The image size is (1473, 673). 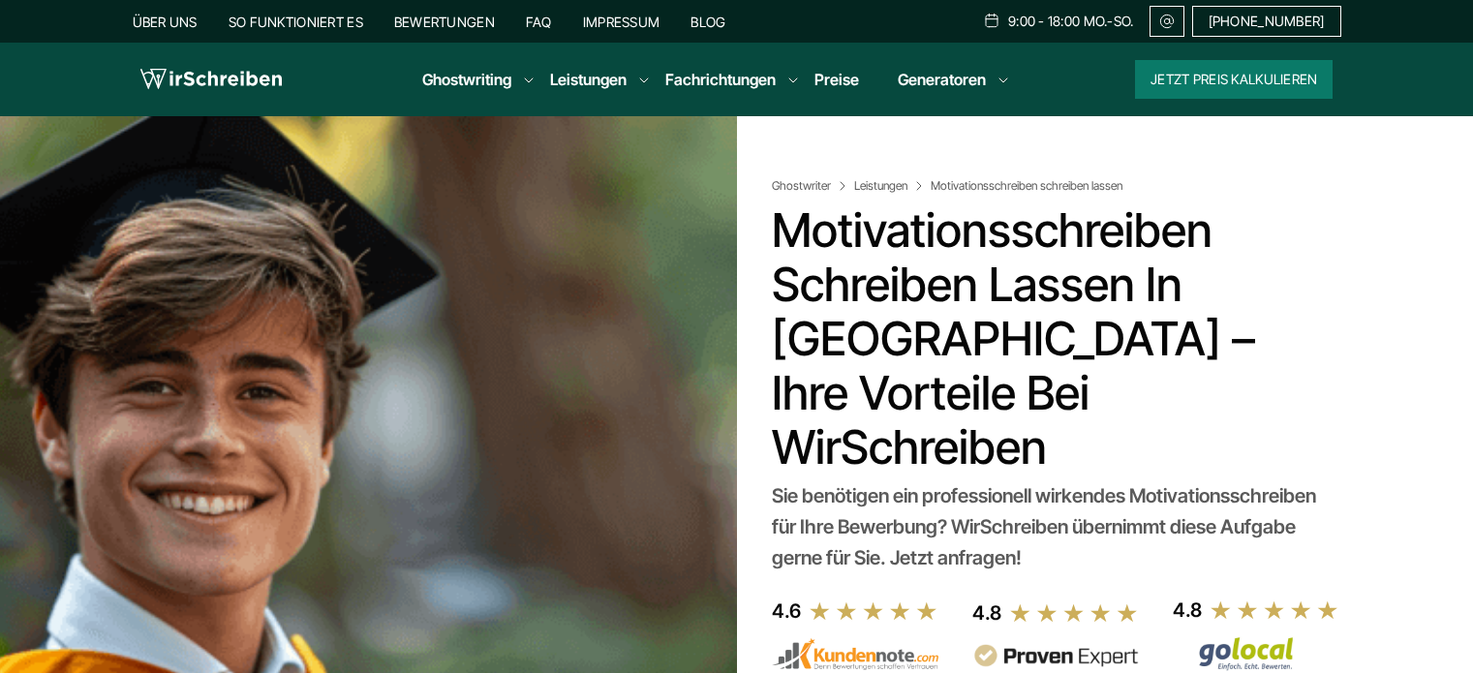 I want to click on img: Wirschreiben Bewertungen, so click(x=1256, y=654).